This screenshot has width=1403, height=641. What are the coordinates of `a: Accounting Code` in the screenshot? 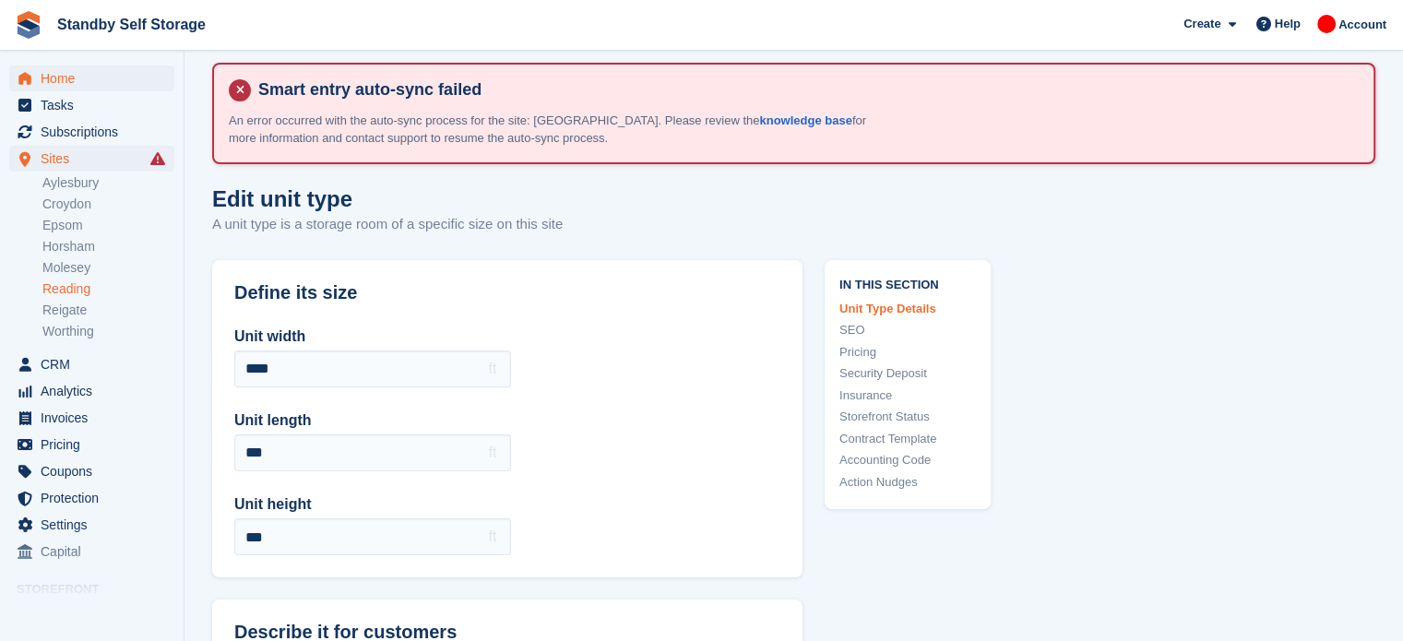 It's located at (908, 460).